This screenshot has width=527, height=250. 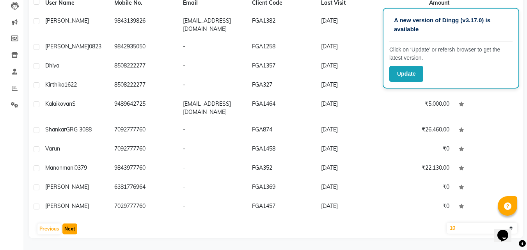 I want to click on td: FGA1357, so click(x=282, y=66).